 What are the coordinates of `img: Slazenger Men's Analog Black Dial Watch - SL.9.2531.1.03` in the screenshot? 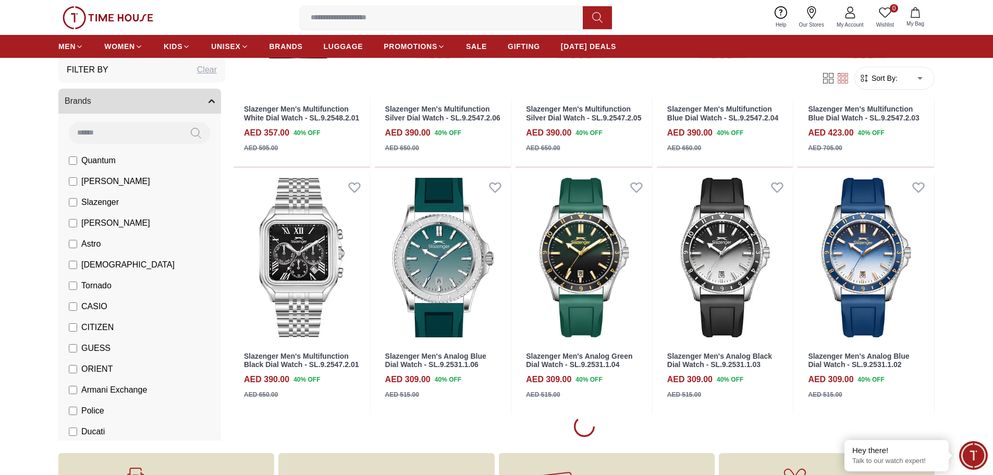 It's located at (725, 258).